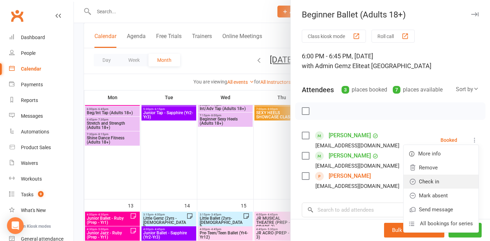 This screenshot has height=241, width=490. What do you see at coordinates (36, 147) in the screenshot?
I see `div: Product Sales` at bounding box center [36, 147].